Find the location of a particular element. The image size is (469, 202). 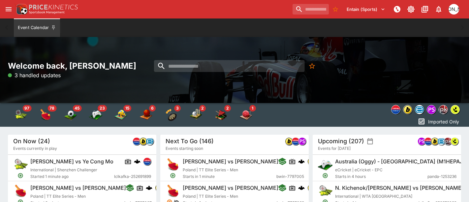

img: cricket is located at coordinates (196, 115).